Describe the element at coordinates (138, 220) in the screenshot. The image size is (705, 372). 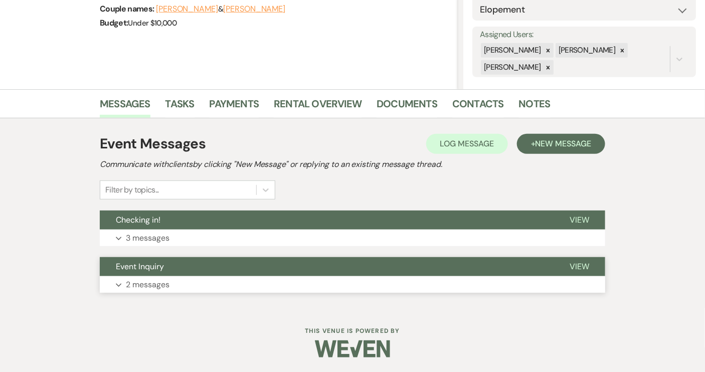
I see `span: Checking in!` at that location.